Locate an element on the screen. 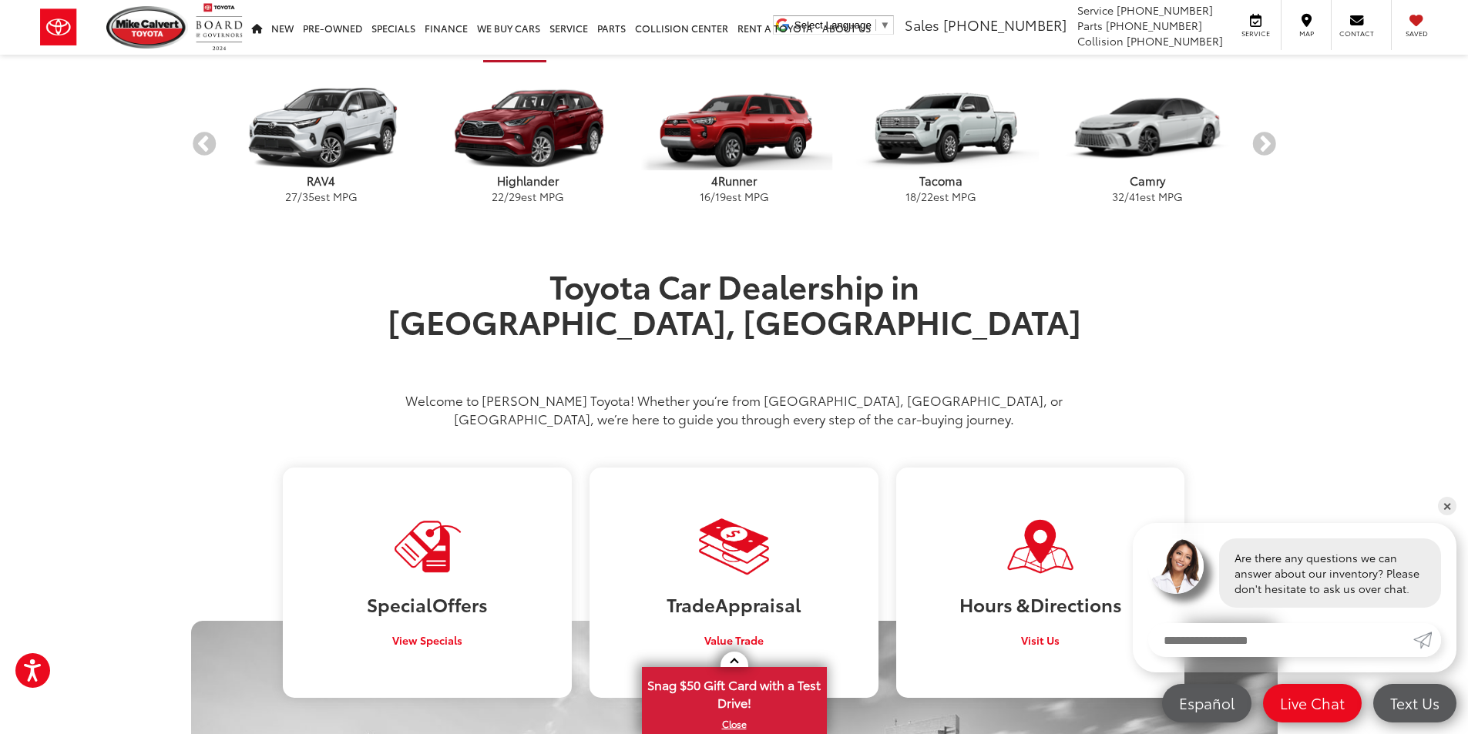 This screenshot has height=734, width=1468. img: Toyota Highlander is located at coordinates (527, 129).